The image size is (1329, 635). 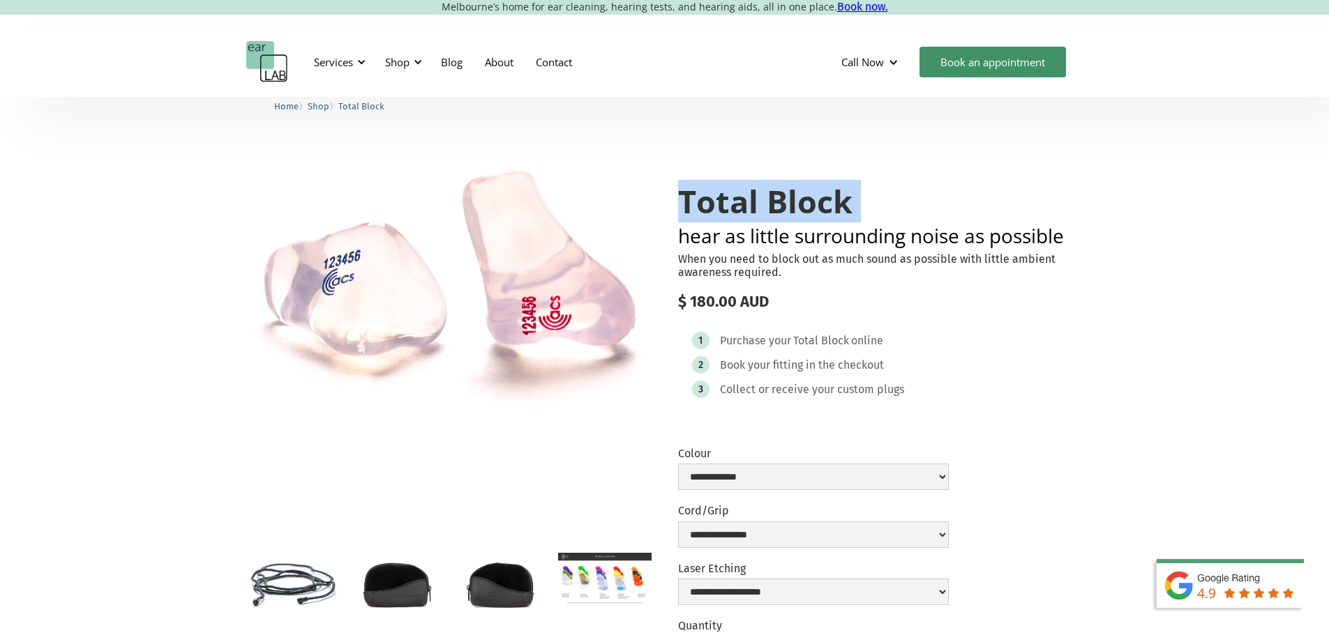 I want to click on span: Total Block, so click(x=361, y=106).